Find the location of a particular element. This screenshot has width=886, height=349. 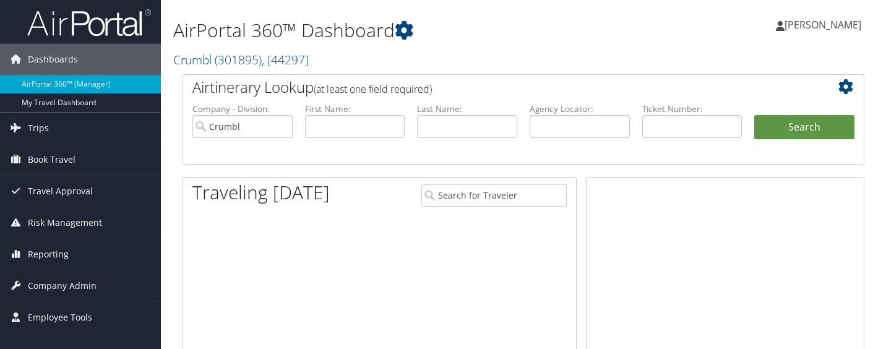

label: Agency Locator: is located at coordinates (580, 109).